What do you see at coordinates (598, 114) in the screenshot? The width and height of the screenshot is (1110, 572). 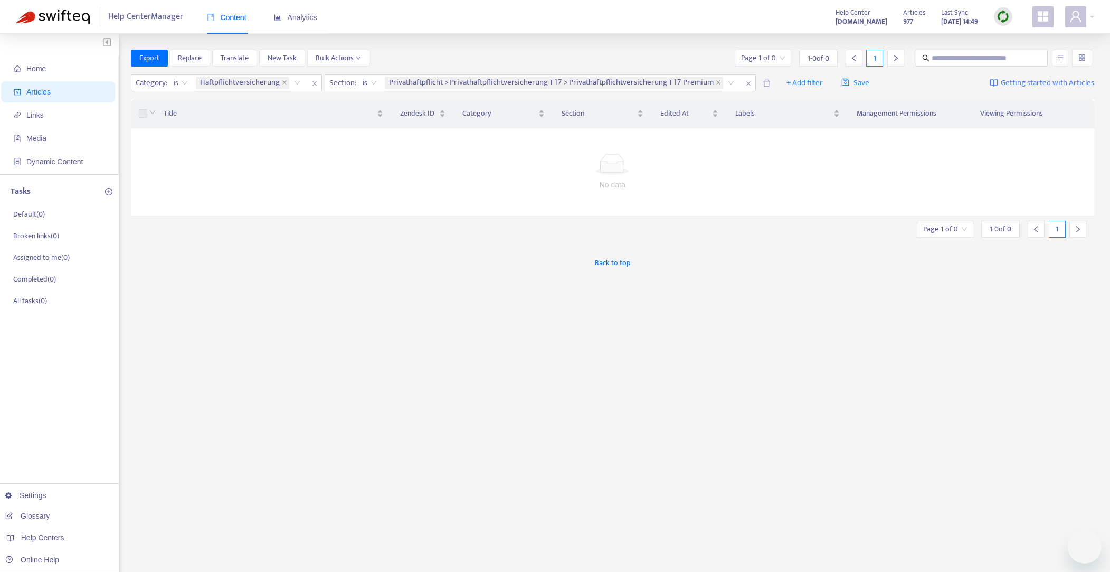 I see `span: Section` at bounding box center [598, 114].